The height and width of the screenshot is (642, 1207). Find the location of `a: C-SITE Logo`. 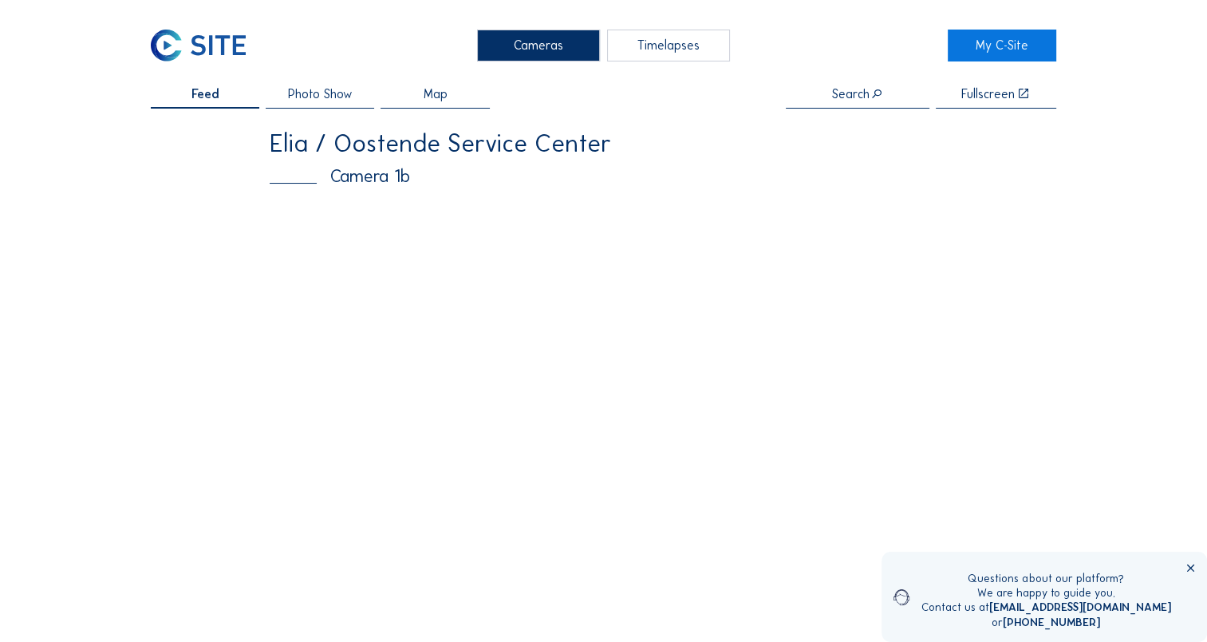

a: C-SITE Logo is located at coordinates (205, 45).